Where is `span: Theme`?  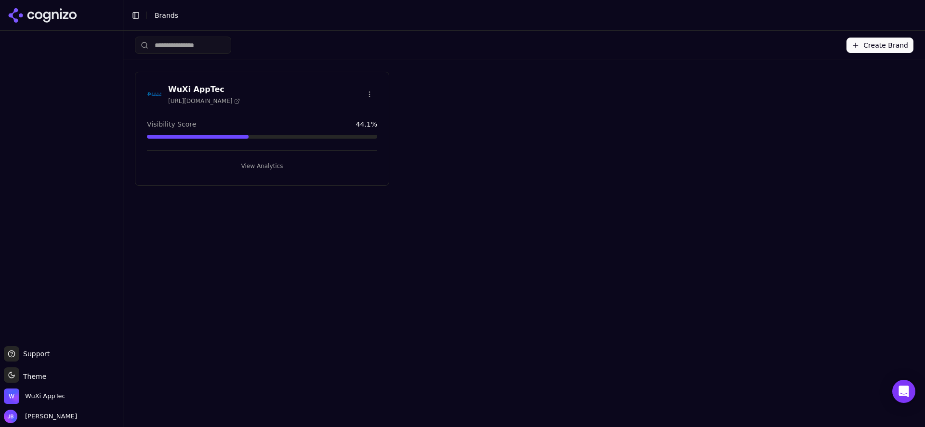 span: Theme is located at coordinates (33, 377).